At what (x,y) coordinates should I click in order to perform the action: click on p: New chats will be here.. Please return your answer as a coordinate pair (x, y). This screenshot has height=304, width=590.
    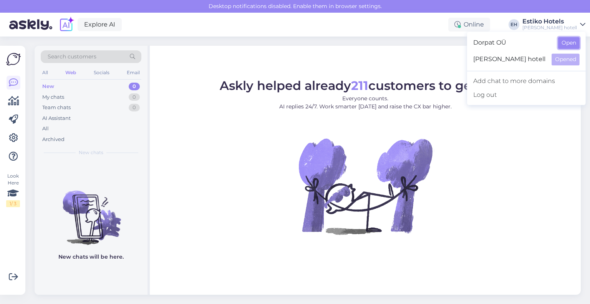
    Looking at the image, I should click on (91, 257).